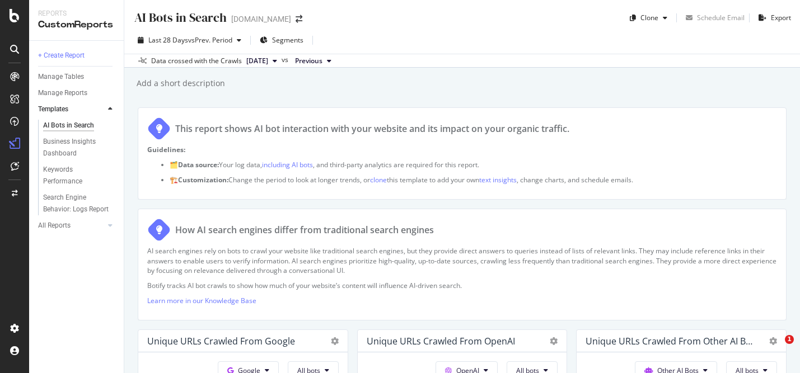 The height and width of the screenshot is (373, 800). What do you see at coordinates (189, 40) in the screenshot?
I see `button: Last 28 DaysvsPrev. Period` at bounding box center [189, 40].